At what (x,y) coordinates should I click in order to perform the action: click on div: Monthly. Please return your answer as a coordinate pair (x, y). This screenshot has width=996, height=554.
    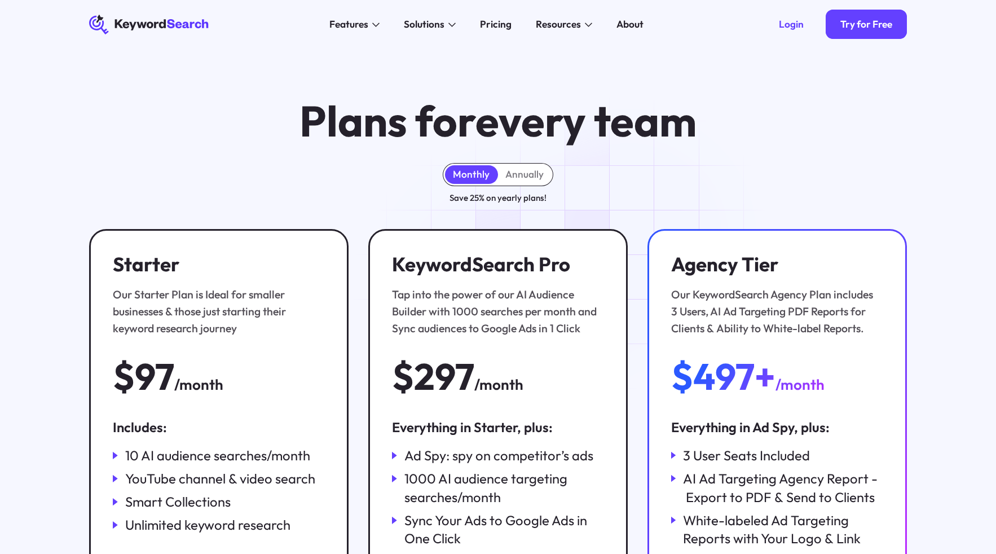
    Looking at the image, I should click on (471, 175).